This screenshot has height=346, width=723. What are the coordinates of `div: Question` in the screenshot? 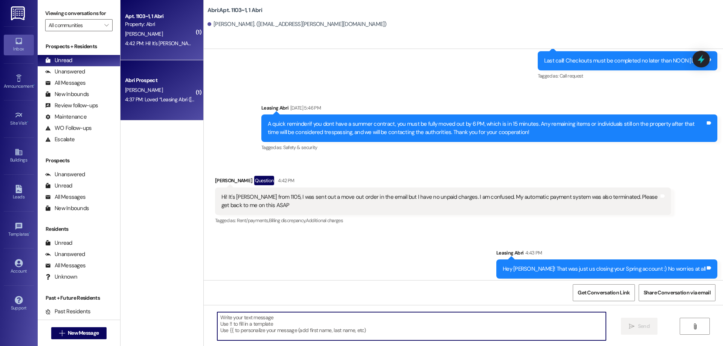 It's located at (264, 180).